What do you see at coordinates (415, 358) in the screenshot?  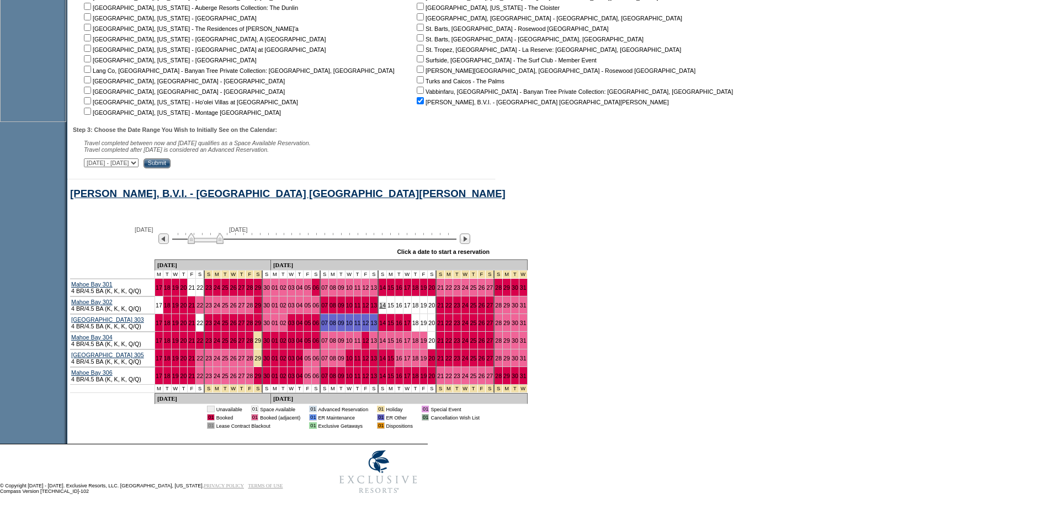 I see `a: 18` at bounding box center [415, 358].